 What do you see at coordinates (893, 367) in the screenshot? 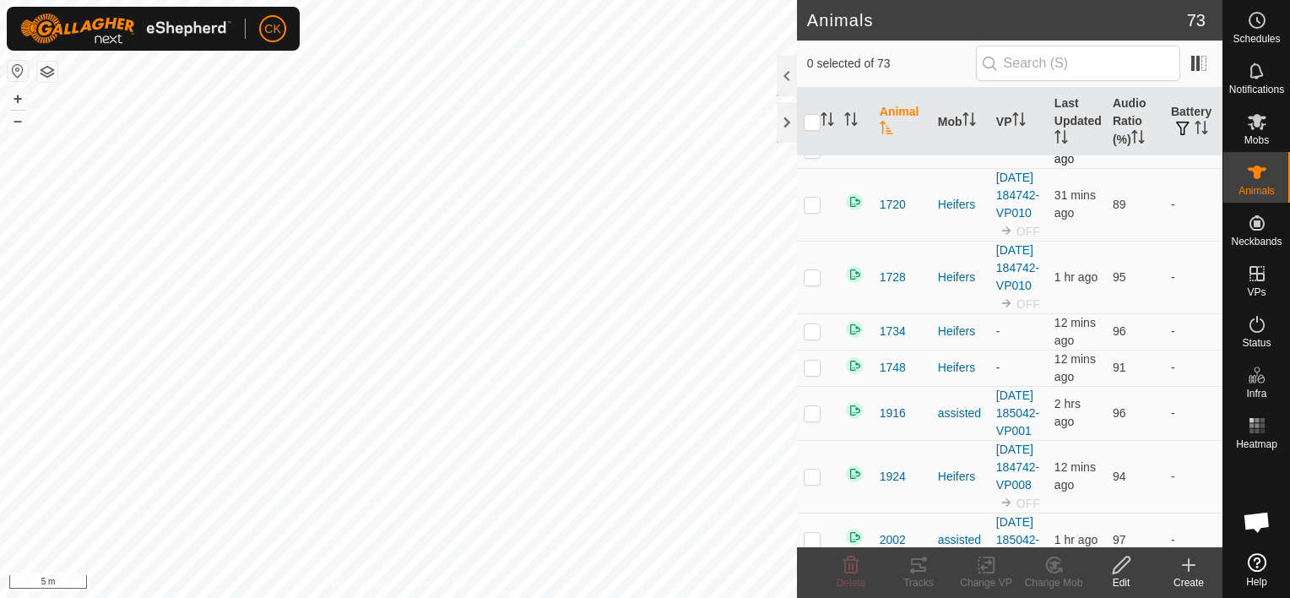
I see `span: 1748` at bounding box center [893, 367].